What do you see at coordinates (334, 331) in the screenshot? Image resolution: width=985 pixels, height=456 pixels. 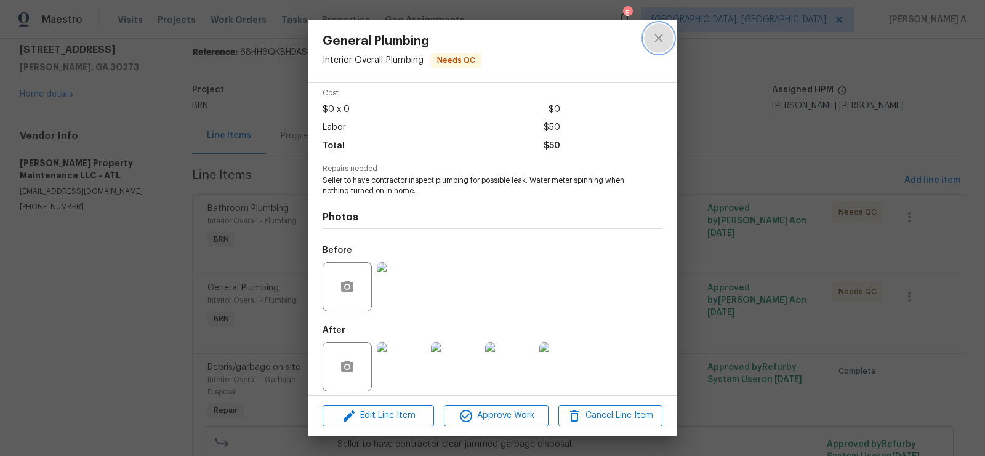 I see `h5: After` at bounding box center [334, 331].